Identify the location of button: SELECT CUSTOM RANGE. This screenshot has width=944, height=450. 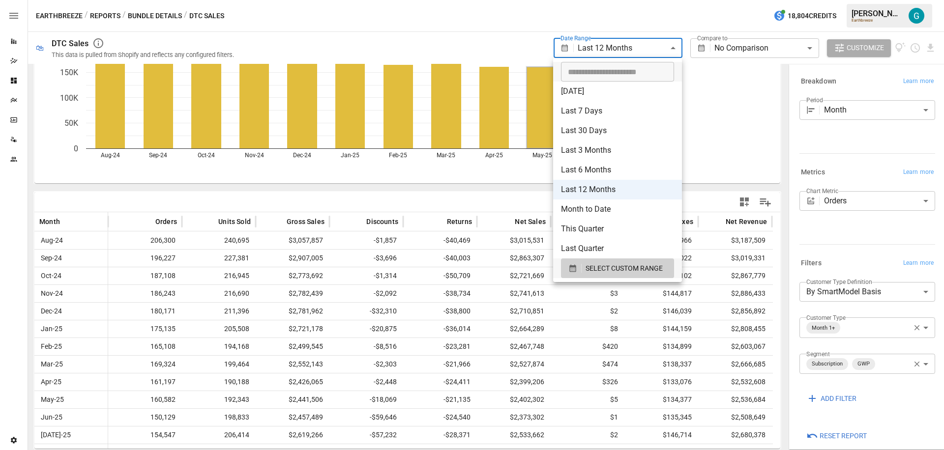
(617, 268).